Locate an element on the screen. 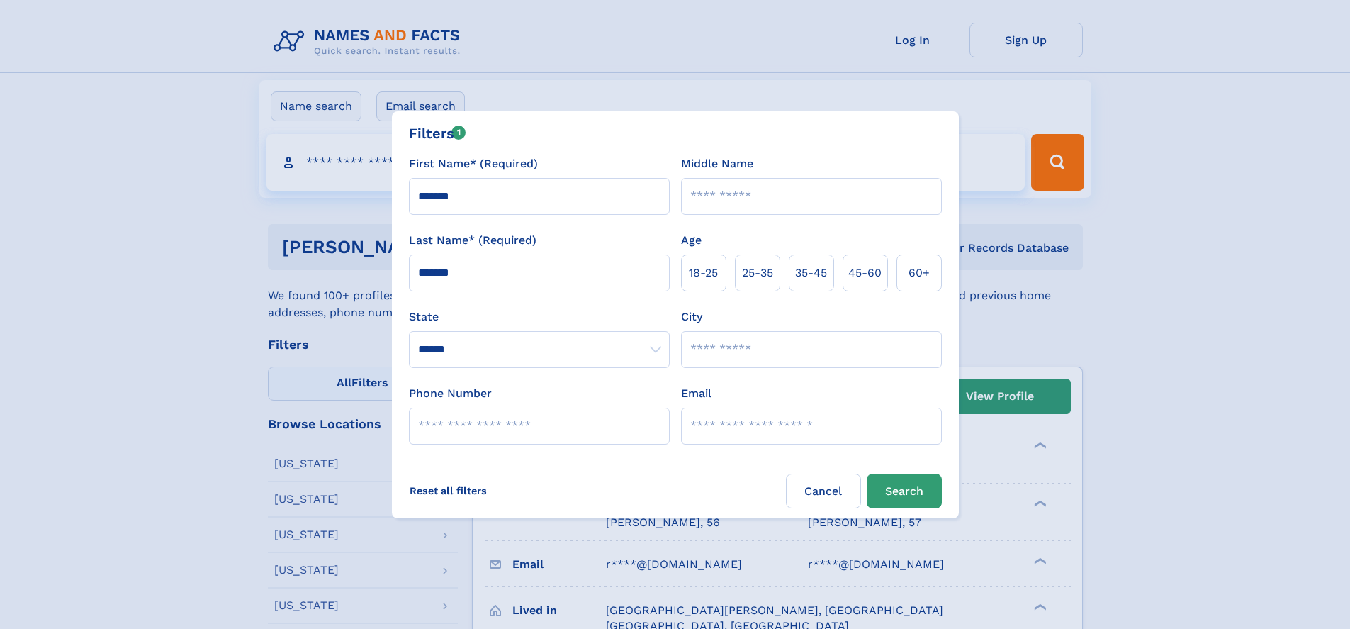 The height and width of the screenshot is (629, 1350). label: Age is located at coordinates (691, 240).